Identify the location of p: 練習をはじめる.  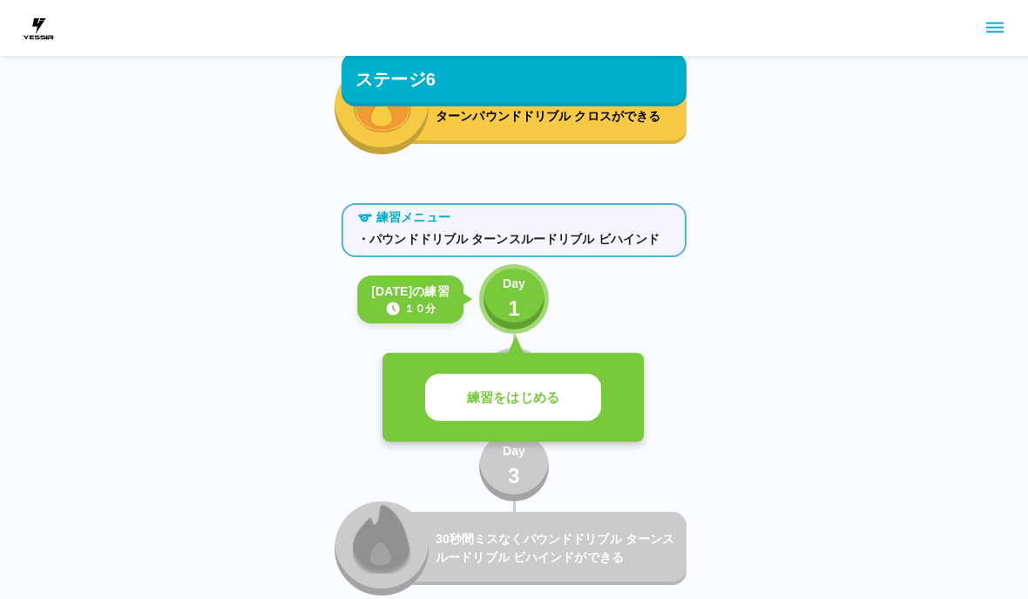
(513, 397).